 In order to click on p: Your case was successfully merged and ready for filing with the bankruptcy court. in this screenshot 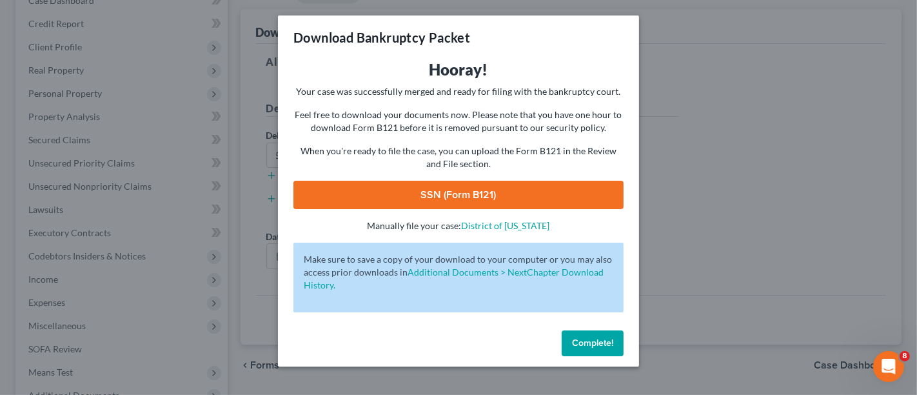, I will do `click(458, 92)`.